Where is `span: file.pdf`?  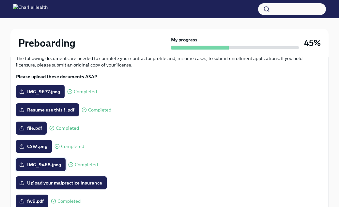
span: file.pdf is located at coordinates (31, 128).